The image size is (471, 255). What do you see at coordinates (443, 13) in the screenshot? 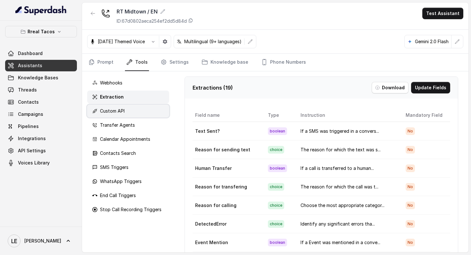
I see `button: Test Assistant` at bounding box center [443, 13].